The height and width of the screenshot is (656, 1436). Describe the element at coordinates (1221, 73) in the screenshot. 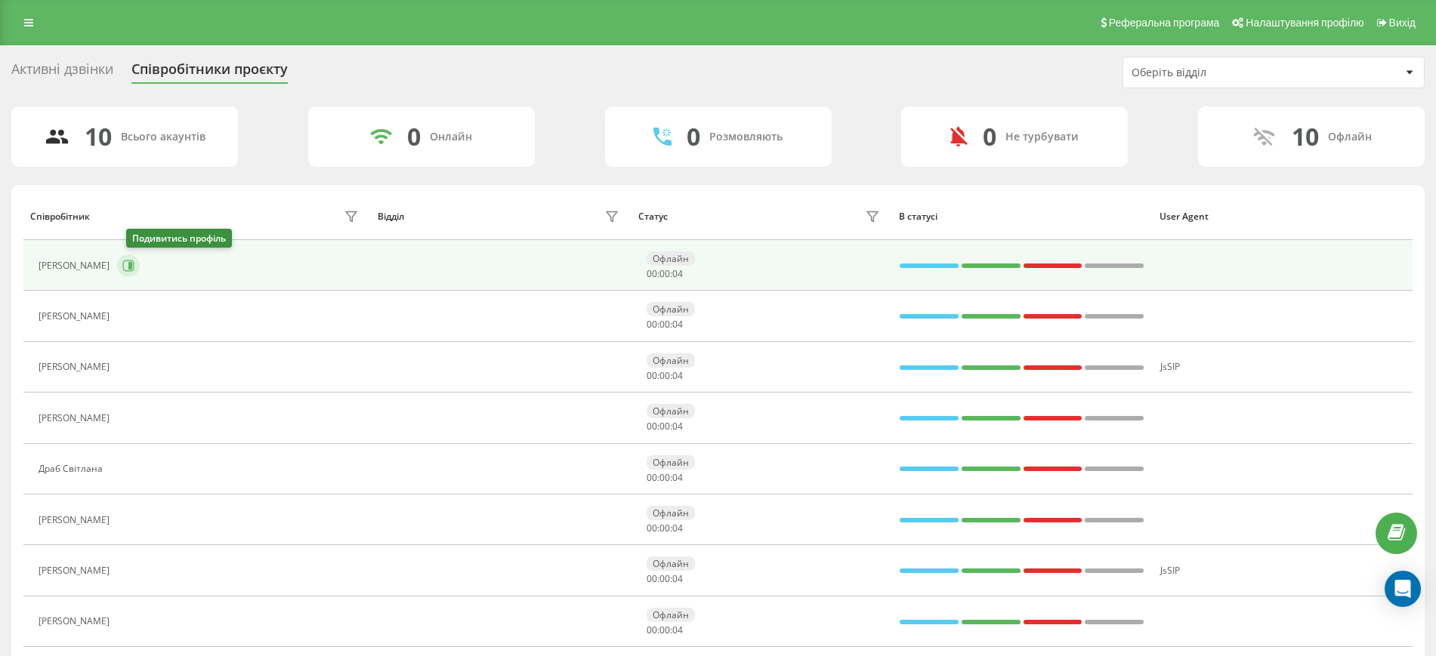

I see `div: Оберіть відділ` at that location.